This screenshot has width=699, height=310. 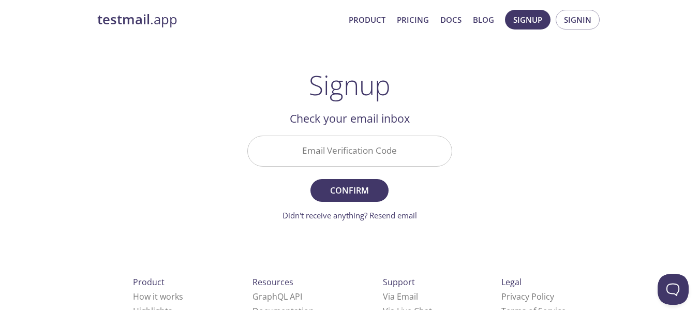 I want to click on a: GraphQL API, so click(x=277, y=297).